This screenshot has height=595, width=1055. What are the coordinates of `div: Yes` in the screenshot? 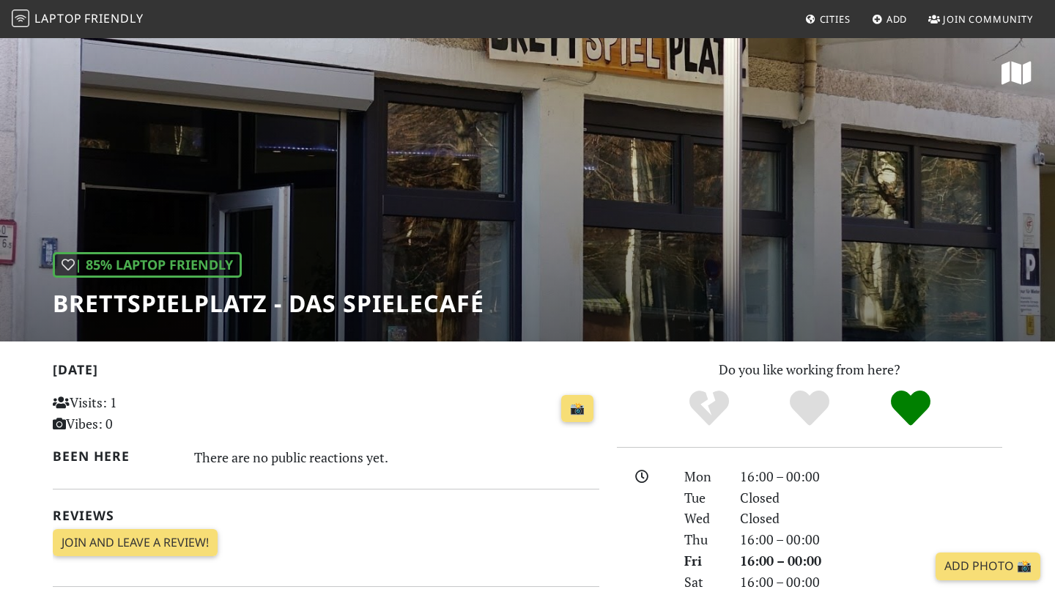 It's located at (809, 408).